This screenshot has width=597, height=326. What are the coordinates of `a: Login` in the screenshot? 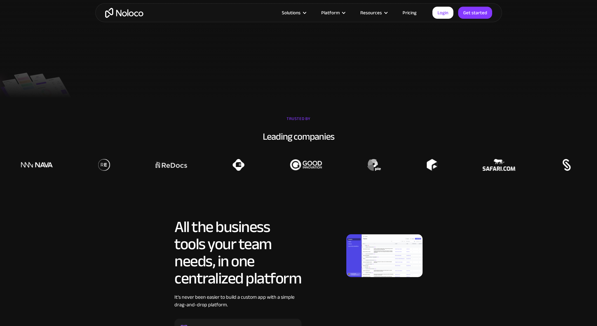 It's located at (443, 13).